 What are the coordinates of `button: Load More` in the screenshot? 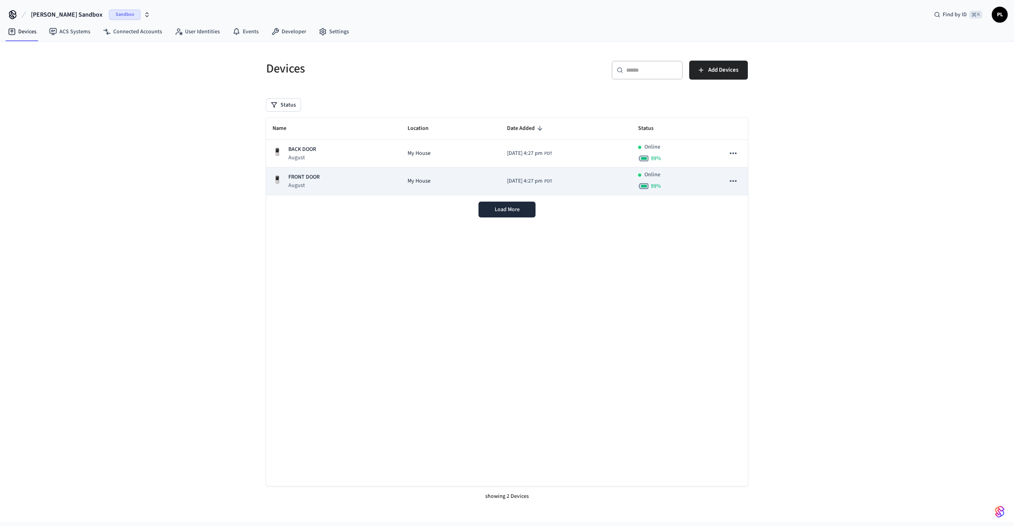 It's located at (507, 210).